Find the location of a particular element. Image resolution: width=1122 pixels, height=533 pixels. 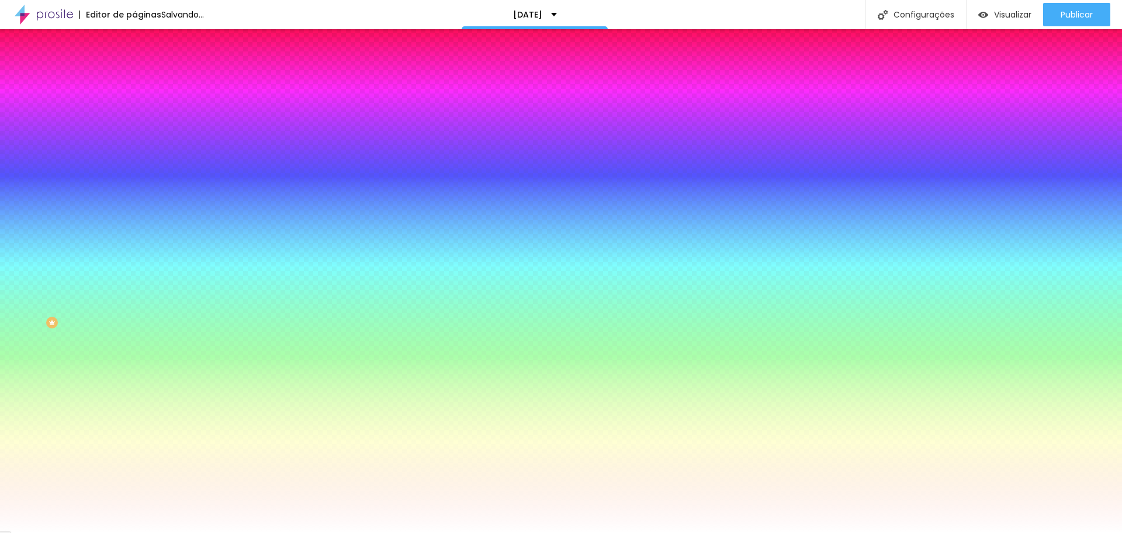

span: Publicar is located at coordinates (1076, 15).